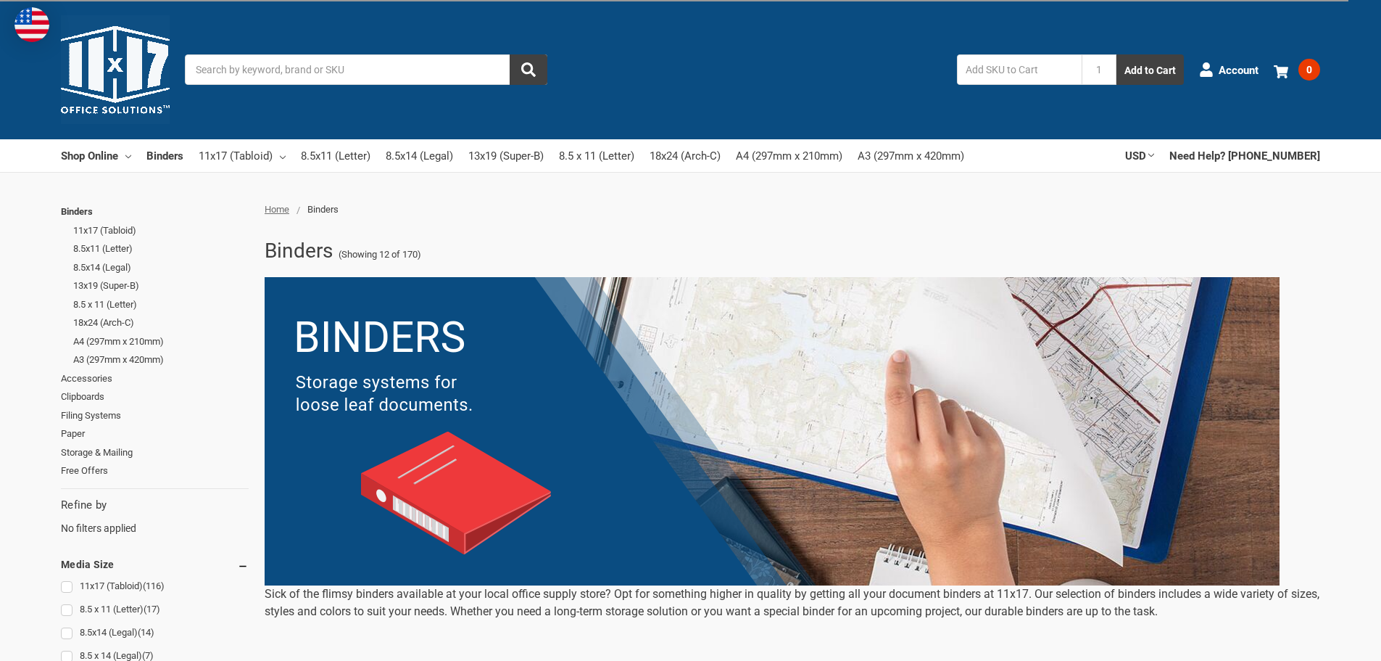 The width and height of the screenshot is (1381, 661). What do you see at coordinates (154, 585) in the screenshot?
I see `span: (116)` at bounding box center [154, 585].